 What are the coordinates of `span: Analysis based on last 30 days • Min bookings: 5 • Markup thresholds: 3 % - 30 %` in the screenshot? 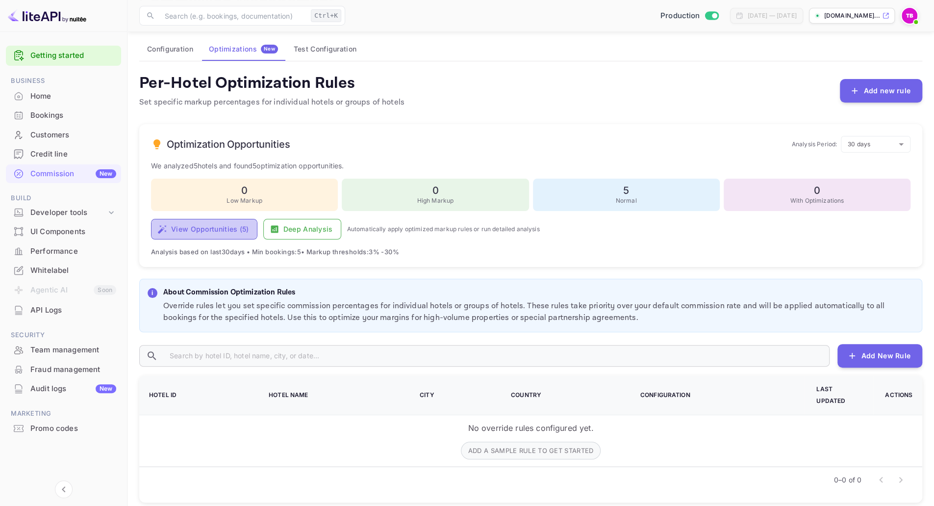 It's located at (275, 252).